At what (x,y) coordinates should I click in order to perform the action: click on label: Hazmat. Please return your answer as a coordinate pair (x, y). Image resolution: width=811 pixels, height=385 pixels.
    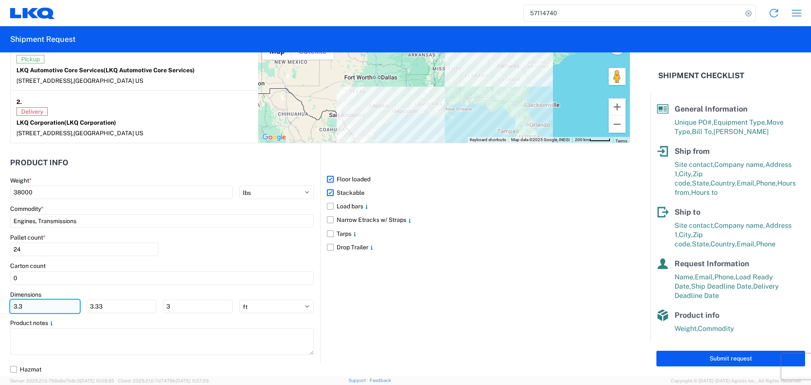
    Looking at the image, I should click on (320, 369).